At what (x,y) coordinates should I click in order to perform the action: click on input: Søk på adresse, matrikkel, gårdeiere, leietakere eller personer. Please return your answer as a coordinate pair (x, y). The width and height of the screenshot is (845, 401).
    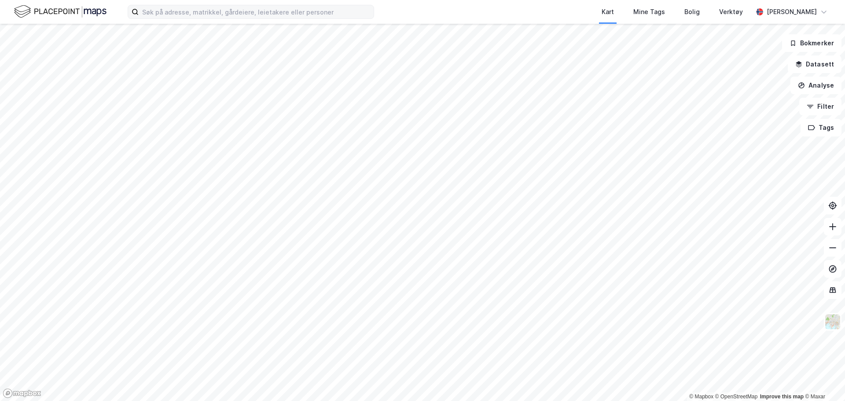
    Looking at the image, I should click on (256, 12).